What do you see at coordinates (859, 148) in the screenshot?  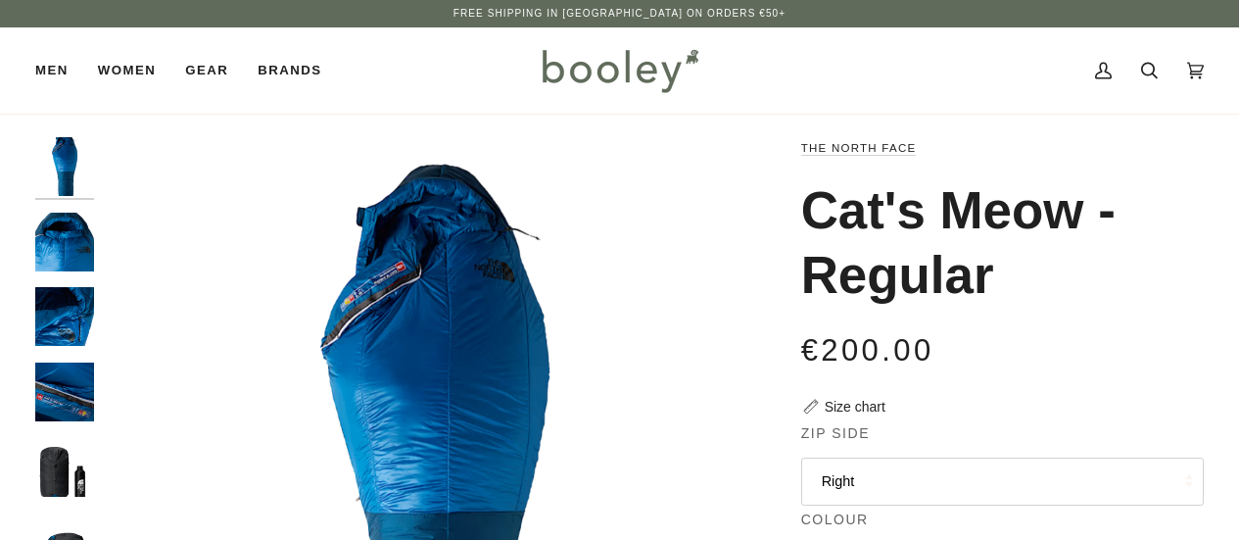 I see `a: The North Face` at bounding box center [859, 148].